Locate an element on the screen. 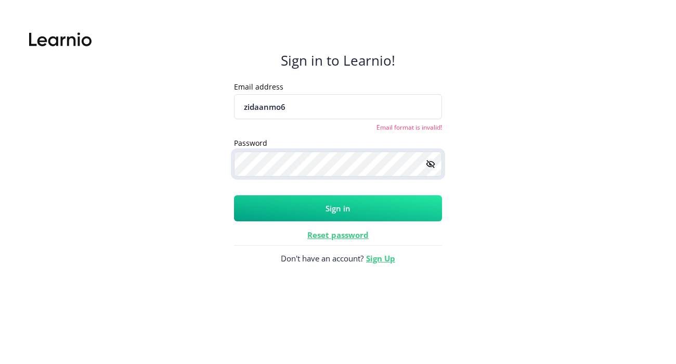 This screenshot has width=676, height=364. button: Sign in is located at coordinates (338, 208).